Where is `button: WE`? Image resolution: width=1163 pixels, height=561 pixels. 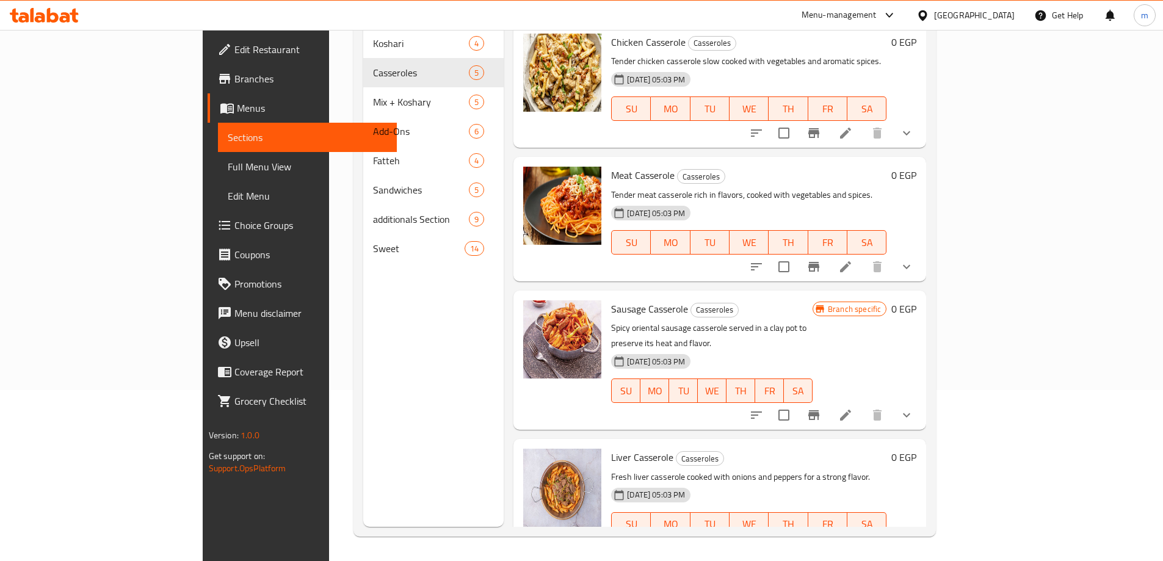 button: WE is located at coordinates (712, 391).